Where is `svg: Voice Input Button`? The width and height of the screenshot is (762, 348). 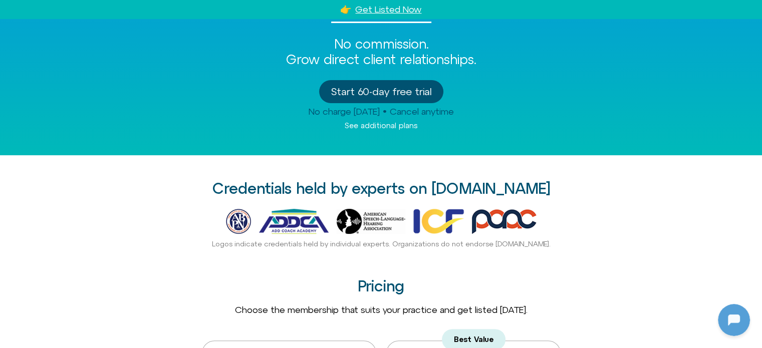 svg: Voice Input Button is located at coordinates (179, 265).